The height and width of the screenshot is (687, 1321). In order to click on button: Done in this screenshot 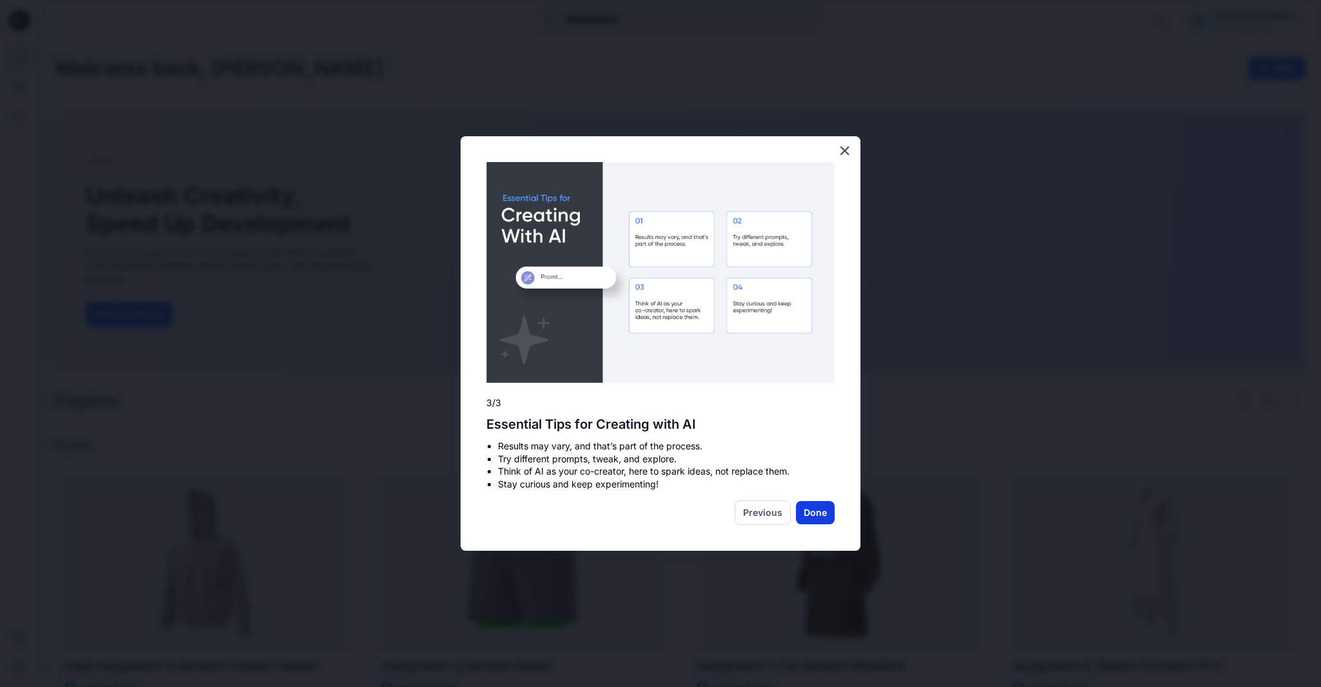, I will do `click(816, 512)`.